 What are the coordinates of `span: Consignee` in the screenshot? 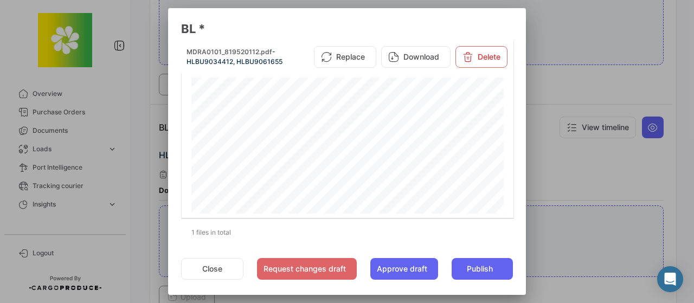 It's located at (221, 138).